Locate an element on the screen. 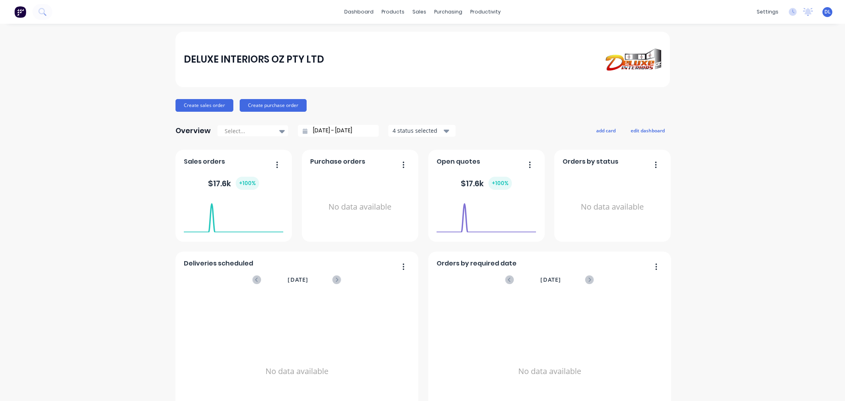 The width and height of the screenshot is (845, 401). span: Orders by status is located at coordinates (590, 162).